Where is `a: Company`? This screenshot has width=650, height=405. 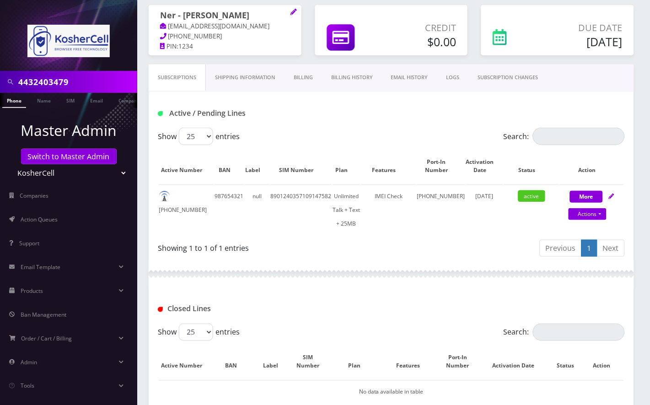 a: Company is located at coordinates (129, 100).